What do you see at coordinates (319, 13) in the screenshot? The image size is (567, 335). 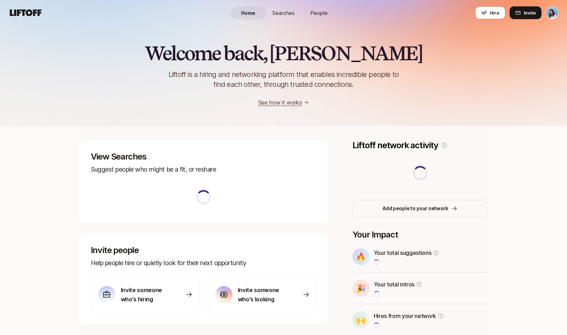 I see `a: People` at bounding box center [319, 13].